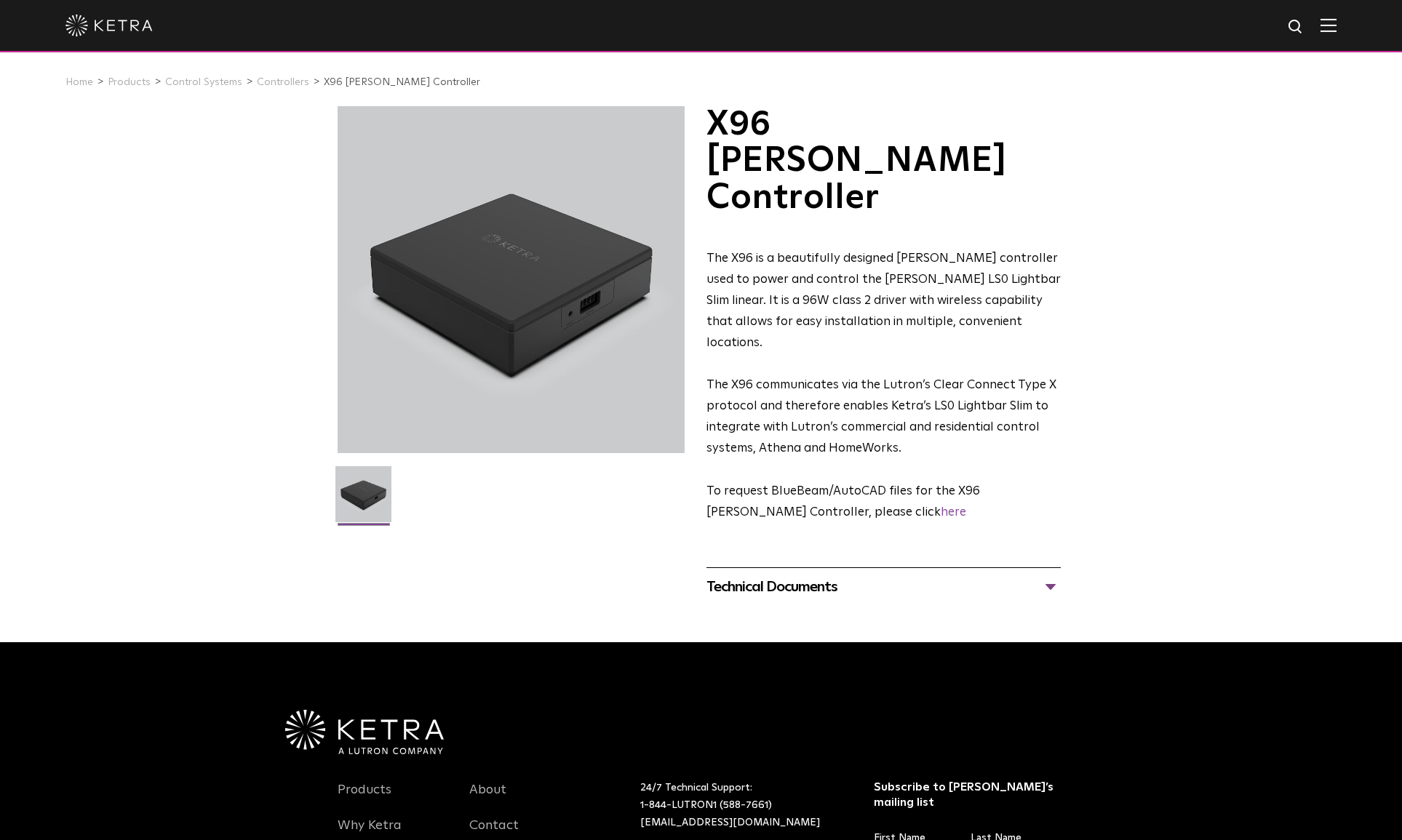 This screenshot has width=1402, height=840. What do you see at coordinates (1329, 24) in the screenshot?
I see `img: Hamburger%20Nav.svg` at bounding box center [1329, 24].